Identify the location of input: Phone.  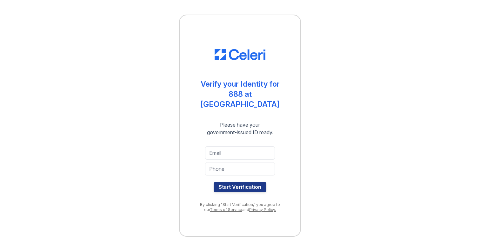
(240, 169).